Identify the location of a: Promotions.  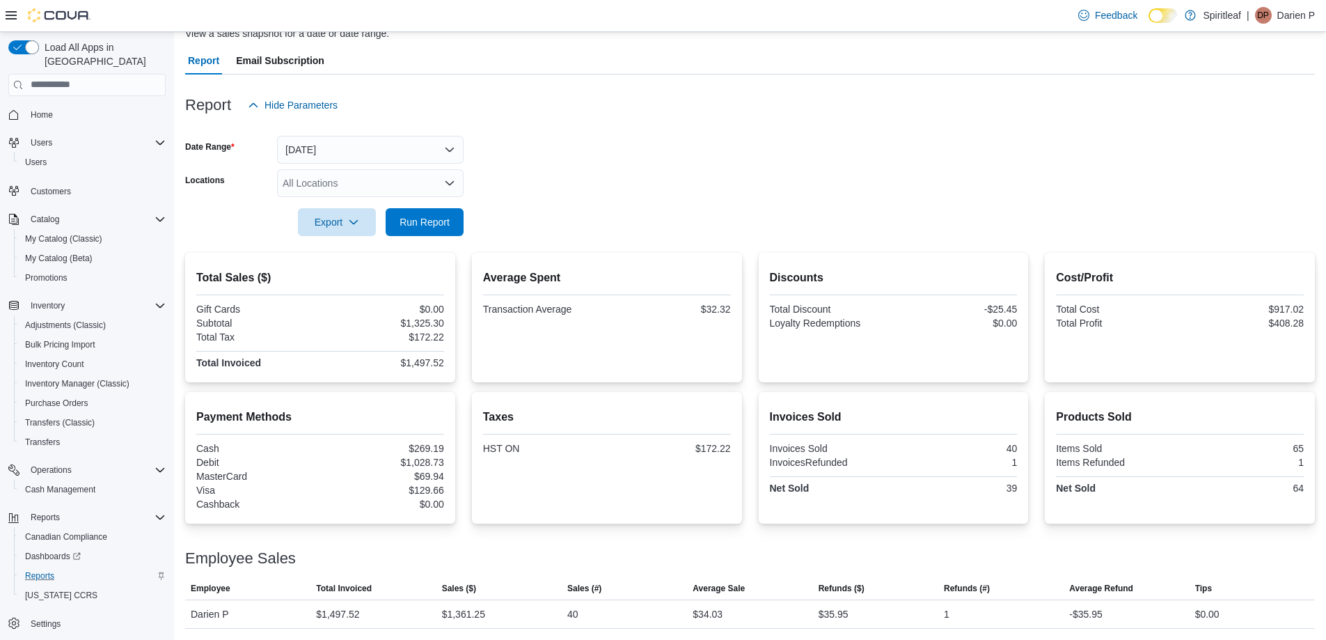
(46, 278).